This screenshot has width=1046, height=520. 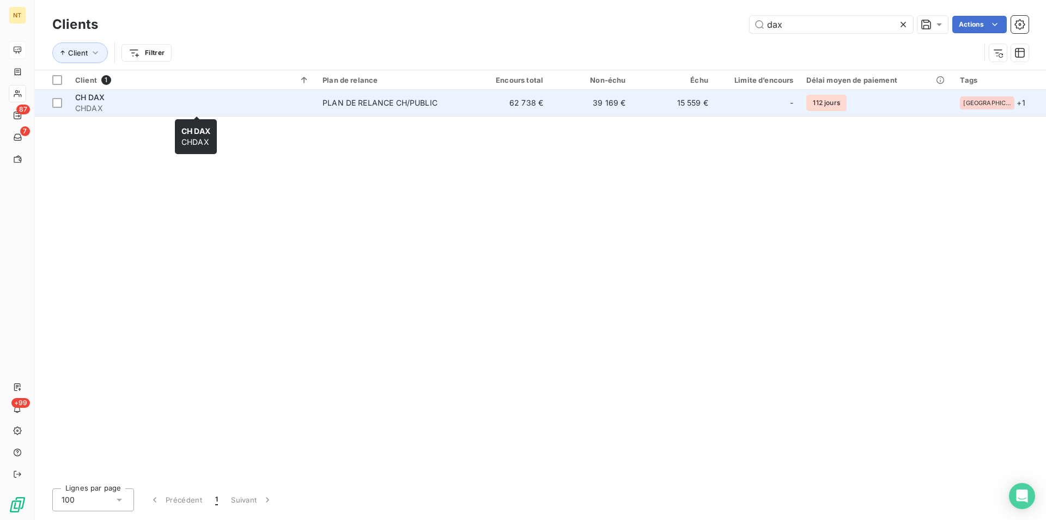 I want to click on button: Actions, so click(x=980, y=25).